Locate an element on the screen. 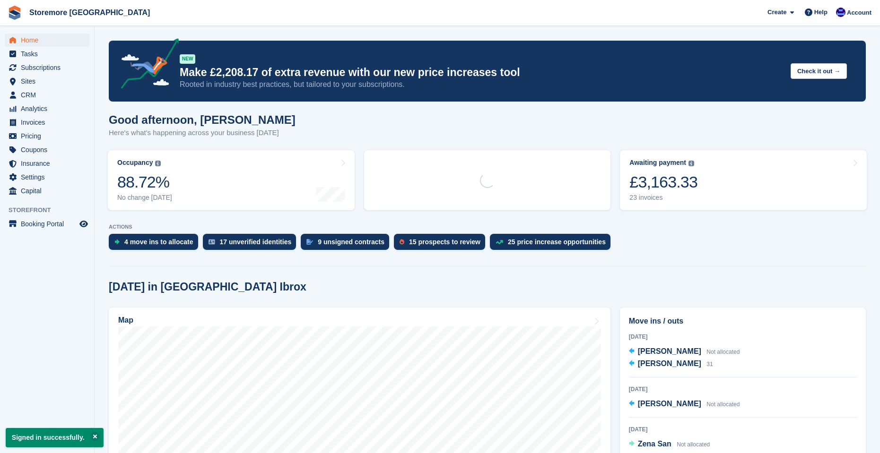  img: stora-icon-8386f47178a22dfd0bd8f6a31ec36ba5ce8667c1dd55bd0f319d3a0aa187defe.svg is located at coordinates (15, 13).